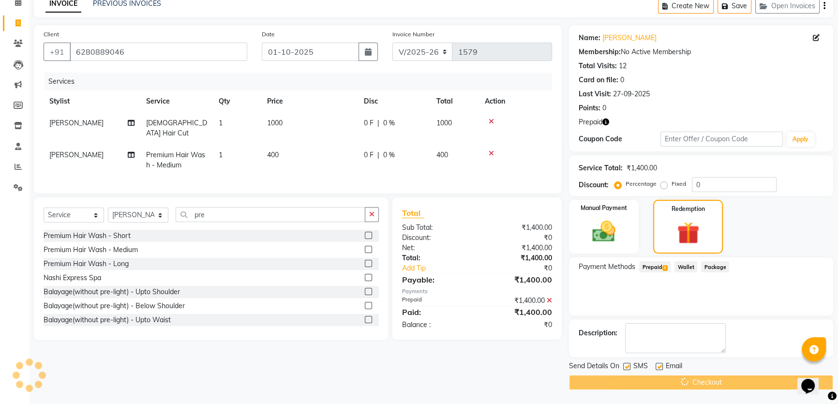 This screenshot has width=838, height=404. Describe the element at coordinates (87, 235) in the screenshot. I see `div: Premium Hair Wash - Short` at that location.